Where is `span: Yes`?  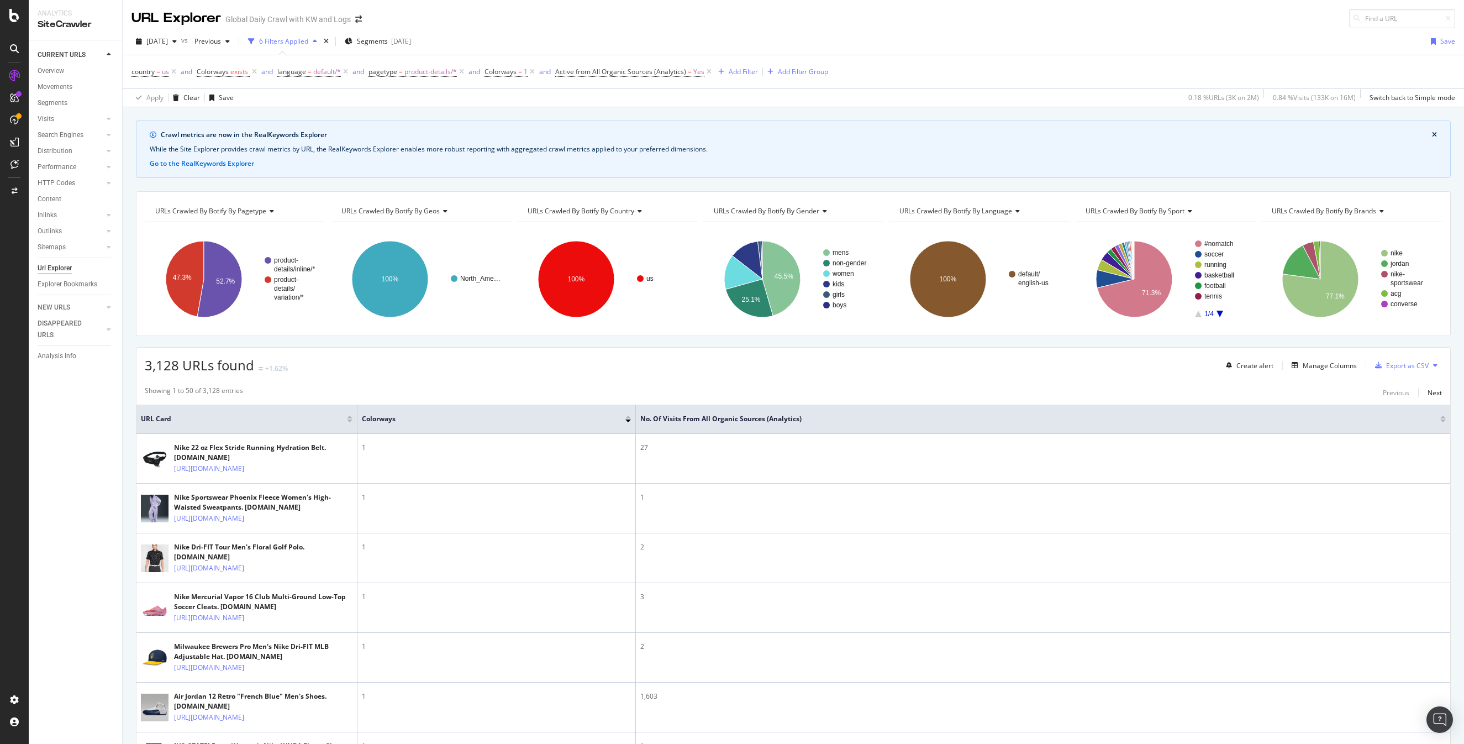 span: Yes is located at coordinates (699, 72).